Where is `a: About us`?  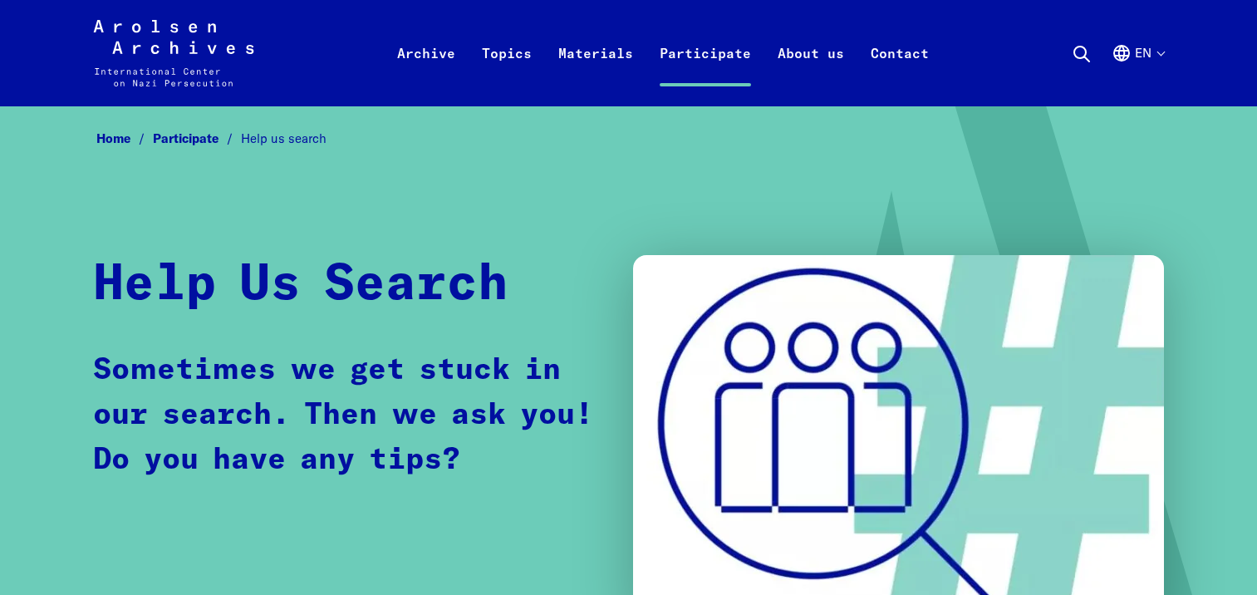 a: About us is located at coordinates (811, 73).